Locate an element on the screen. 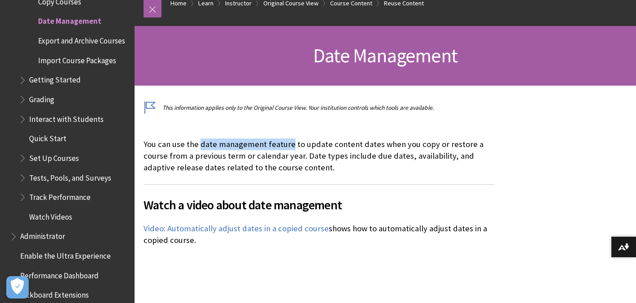  p: This information applies only to the Original Course View. Your institution controls which tools ... is located at coordinates (319, 108).